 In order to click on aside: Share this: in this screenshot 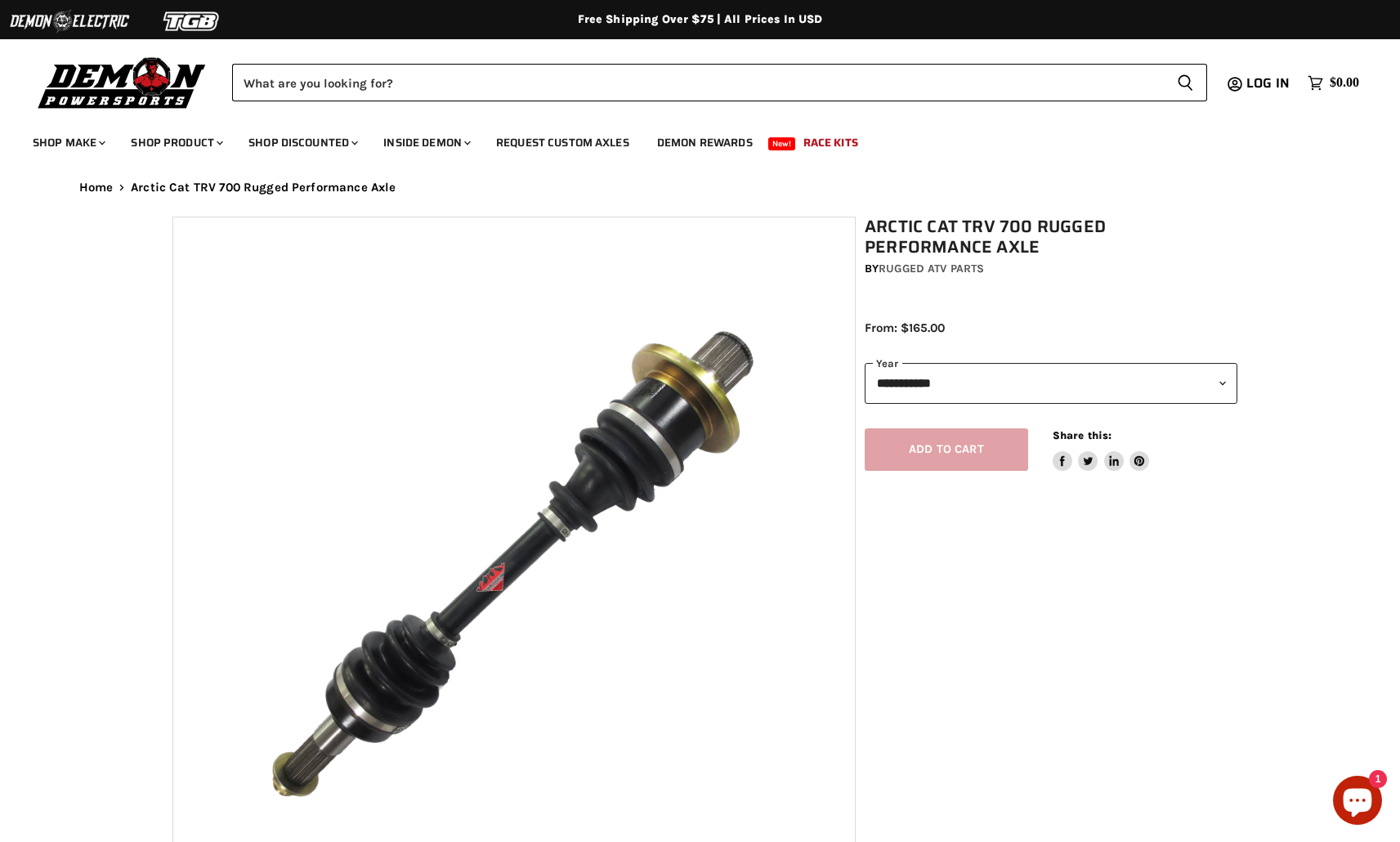, I will do `click(1101, 449)`.